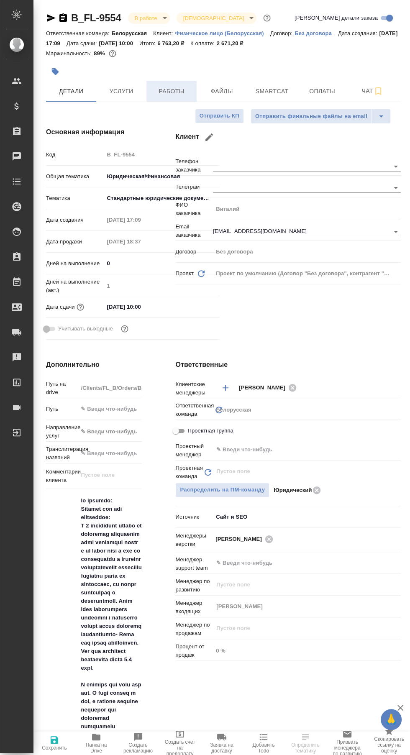  Describe the element at coordinates (194, 252) in the screenshot. I see `p: Договор` at that location.